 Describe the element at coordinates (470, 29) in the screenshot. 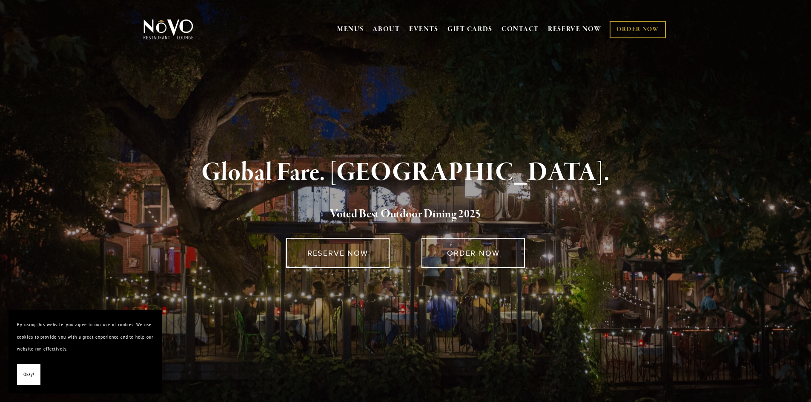

I see `a: GIFT CARDS` at that location.